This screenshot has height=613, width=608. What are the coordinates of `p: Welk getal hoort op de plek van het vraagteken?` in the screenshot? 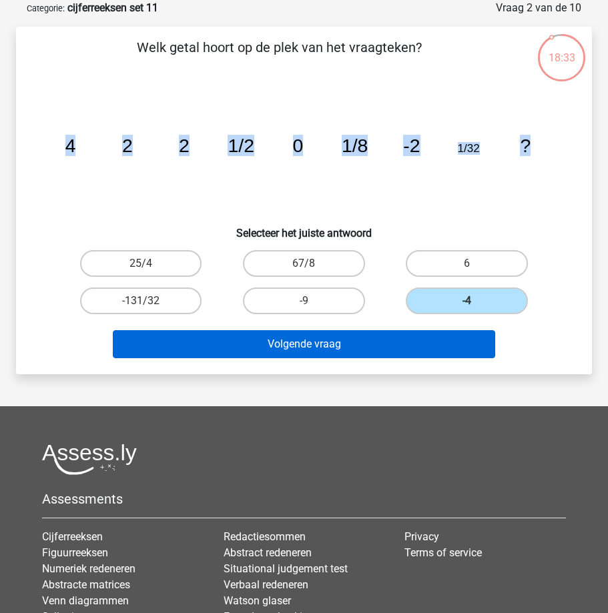 It's located at (279, 57).